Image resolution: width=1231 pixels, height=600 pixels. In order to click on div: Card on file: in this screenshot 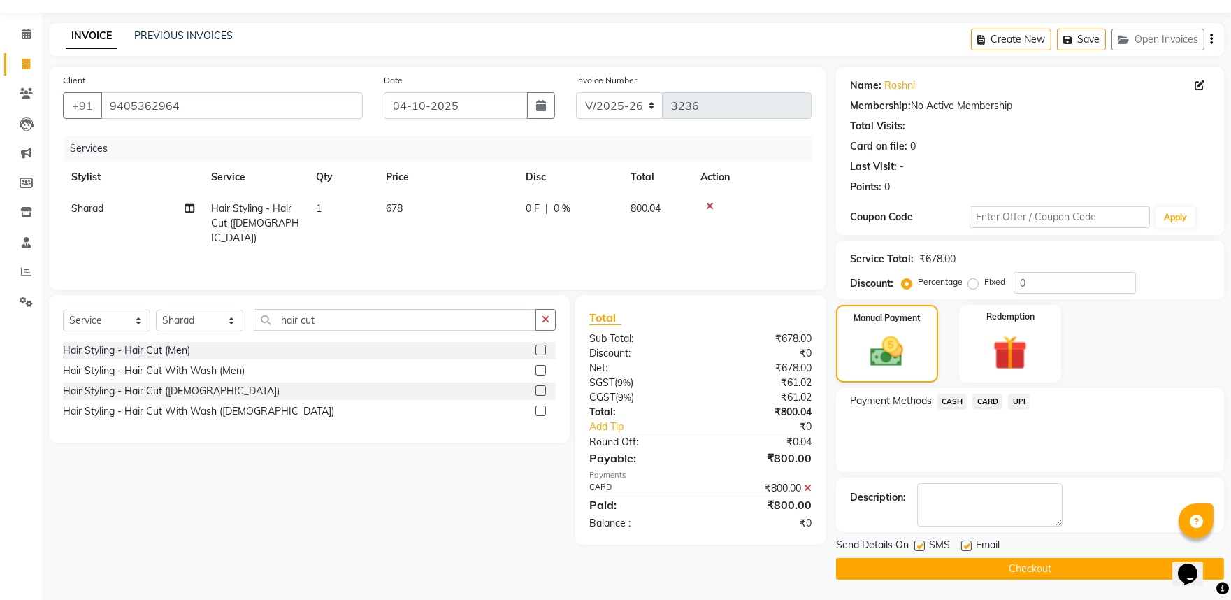, I will do `click(878, 146)`.